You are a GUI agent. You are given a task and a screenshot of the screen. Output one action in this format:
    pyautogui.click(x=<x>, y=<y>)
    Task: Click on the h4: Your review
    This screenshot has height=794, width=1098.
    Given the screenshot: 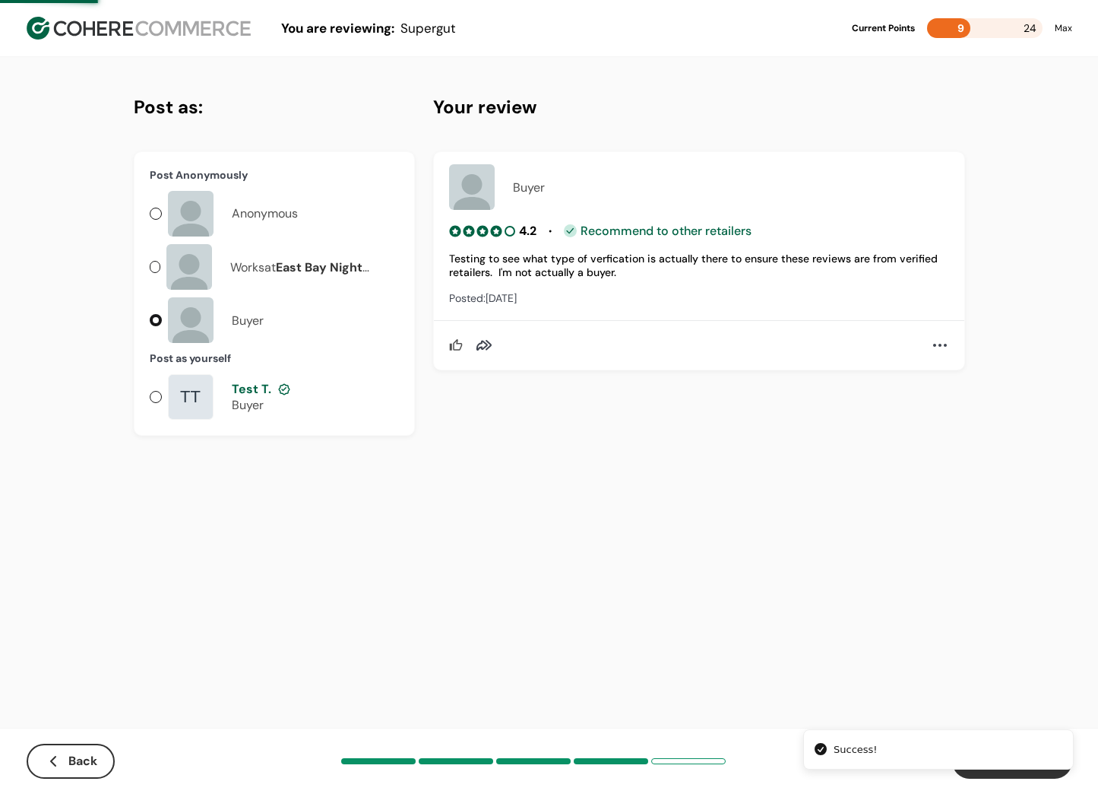 What is the action you would take?
    pyautogui.click(x=699, y=107)
    